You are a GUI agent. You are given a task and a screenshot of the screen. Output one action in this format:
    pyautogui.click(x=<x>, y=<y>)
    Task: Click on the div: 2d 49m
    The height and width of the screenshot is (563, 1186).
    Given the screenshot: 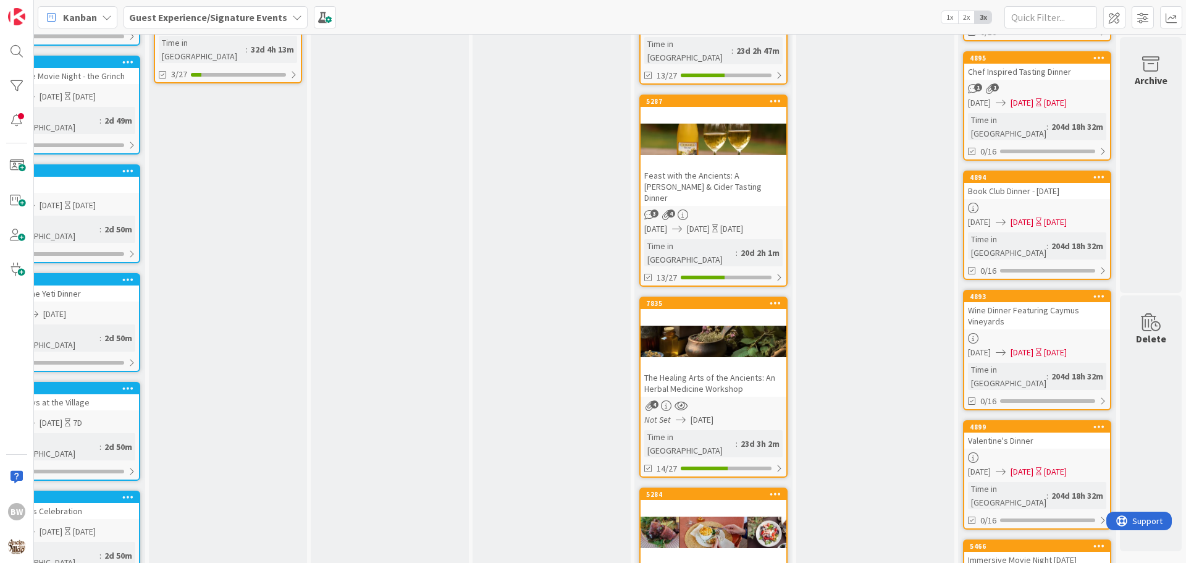 What is the action you would take?
    pyautogui.click(x=118, y=120)
    